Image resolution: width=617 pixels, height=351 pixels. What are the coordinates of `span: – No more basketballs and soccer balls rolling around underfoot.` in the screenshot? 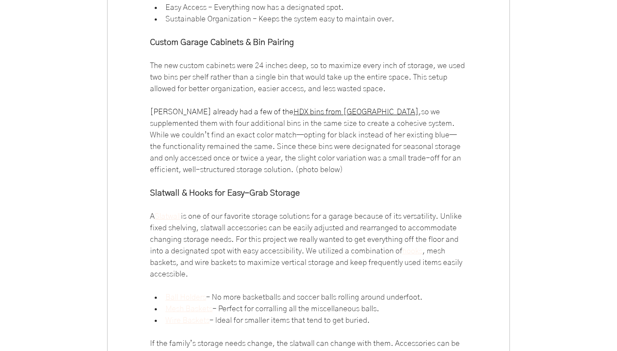 It's located at (314, 298).